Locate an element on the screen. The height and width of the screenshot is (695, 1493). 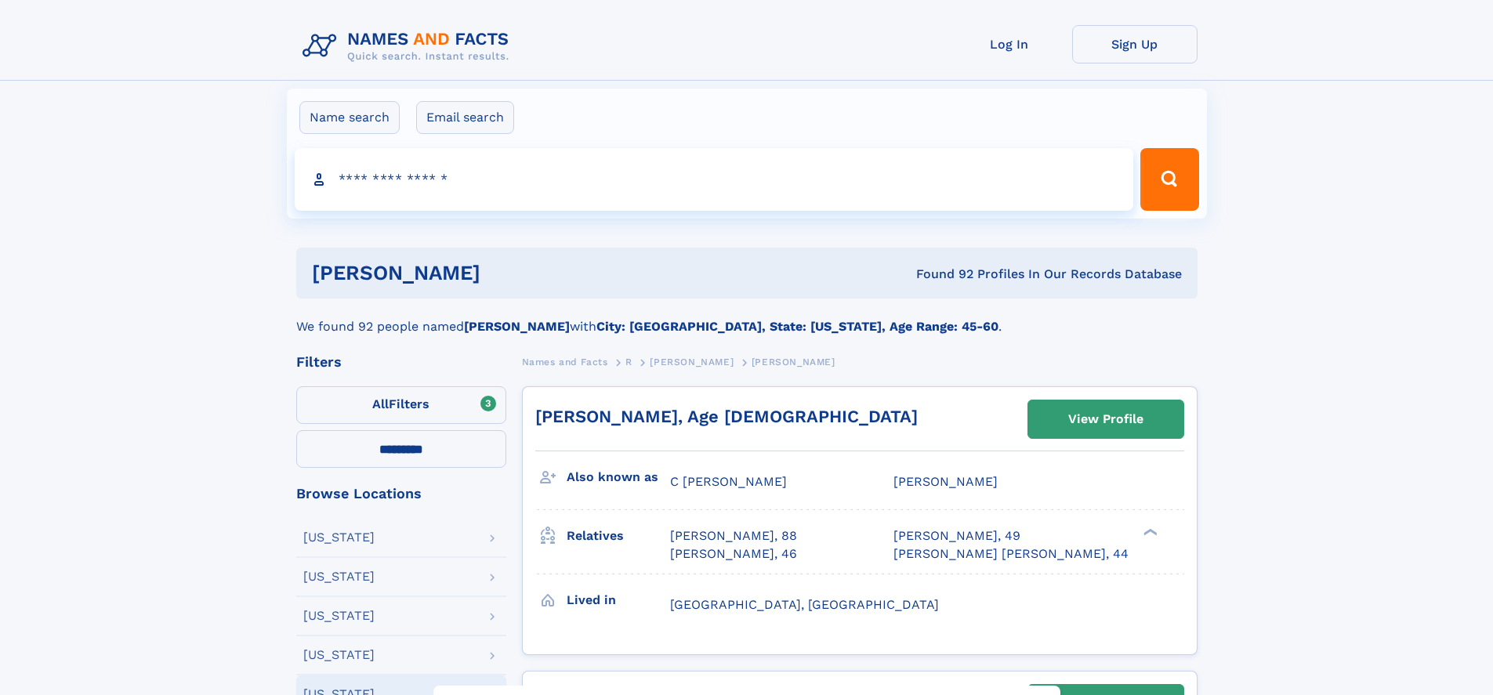
h3: Lived in is located at coordinates (619, 600).